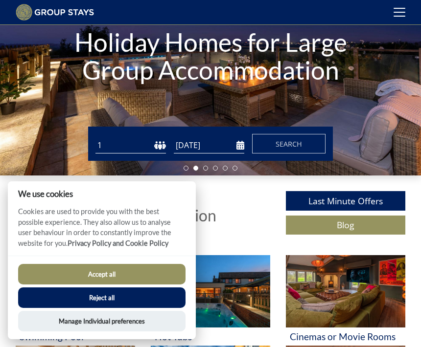 The height and width of the screenshot is (347, 421). What do you see at coordinates (102, 231) in the screenshot?
I see `p: Cookies are used to provide you with the best possible experience. They also allow us to analyse ...` at bounding box center [102, 231].